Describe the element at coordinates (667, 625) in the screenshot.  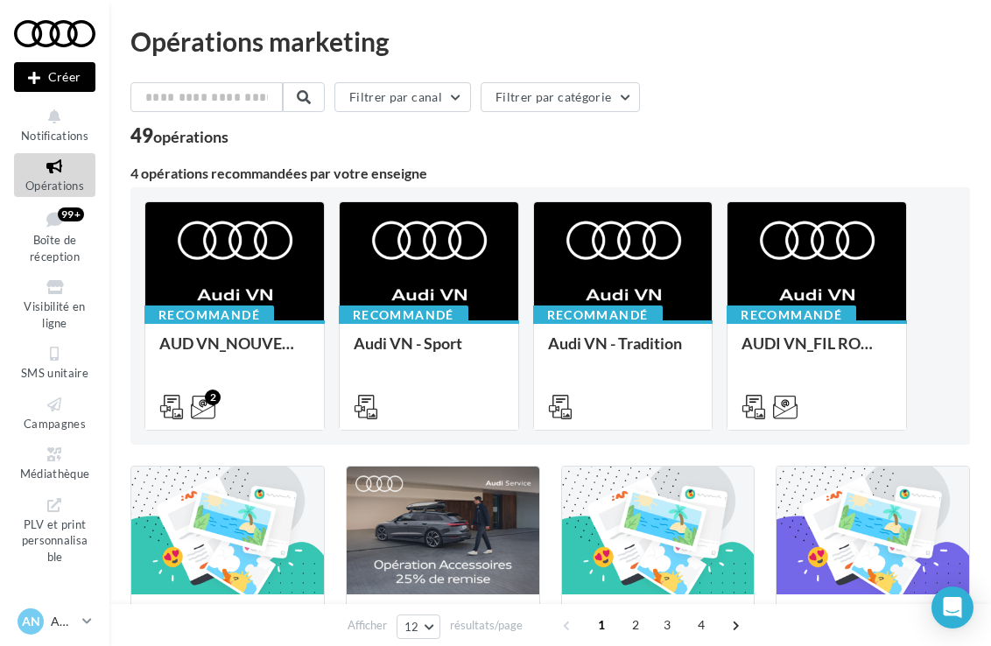
I see `span: 3` at that location.